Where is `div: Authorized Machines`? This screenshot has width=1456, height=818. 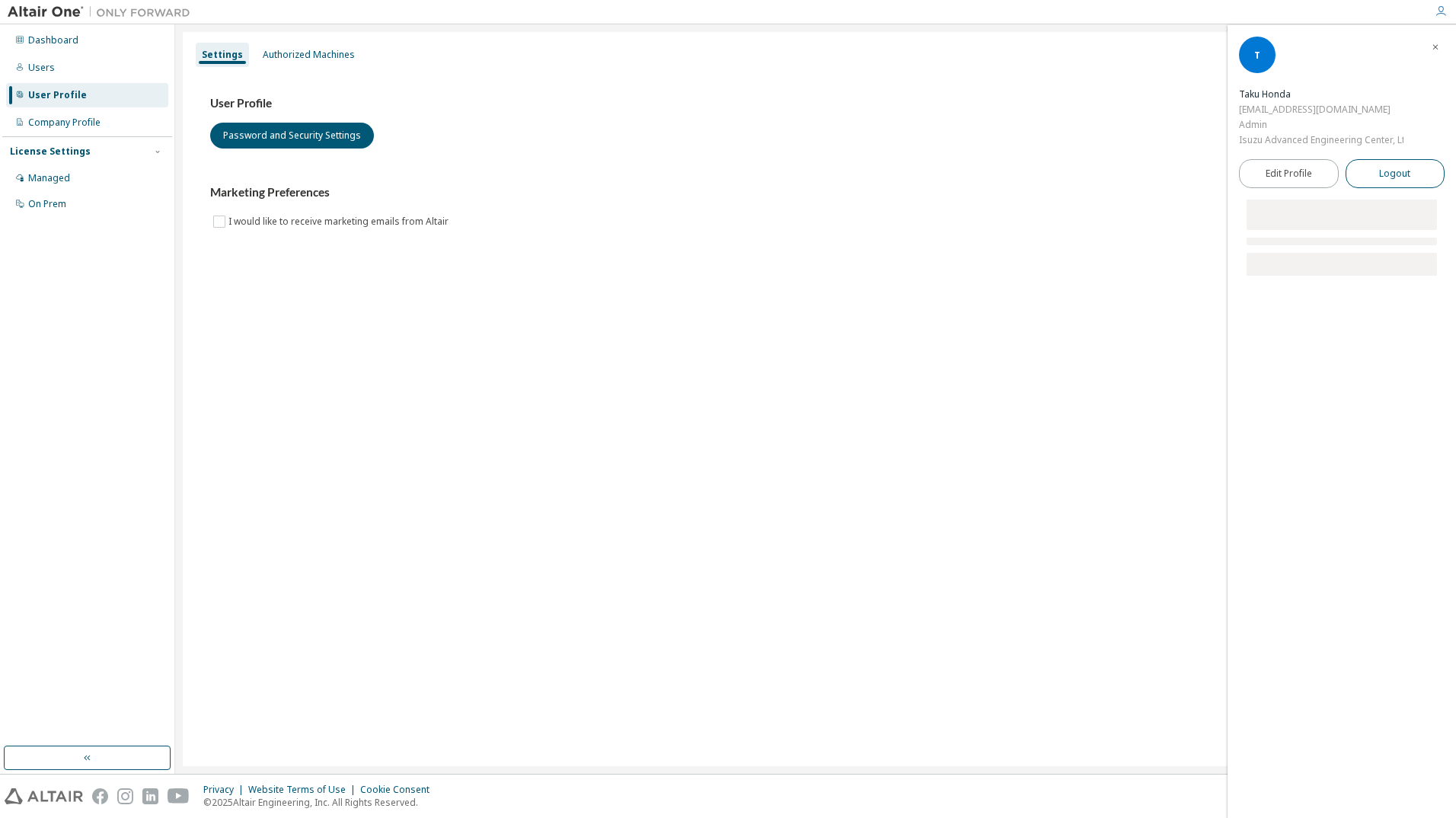
div: Authorized Machines is located at coordinates (309, 55).